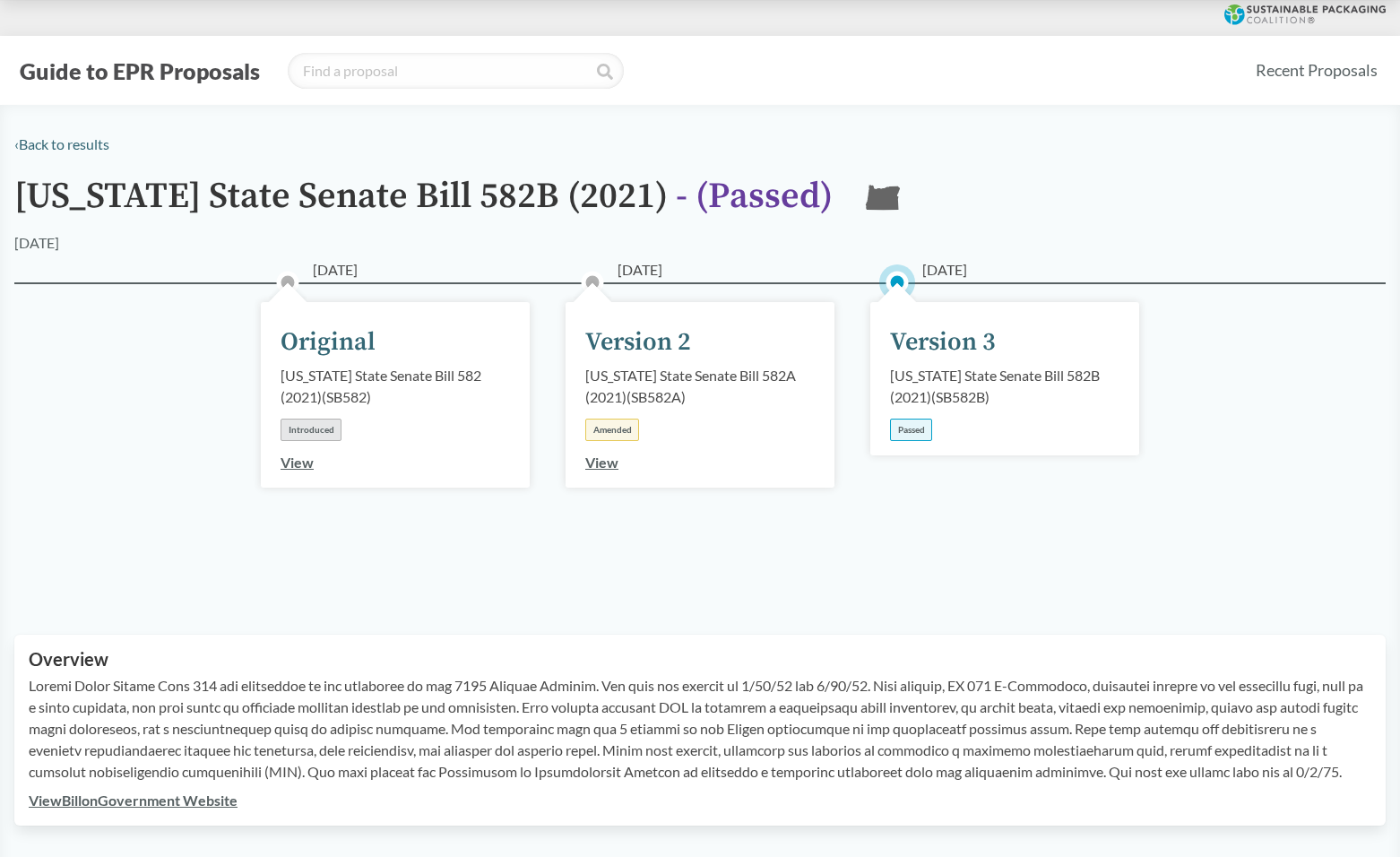  Describe the element at coordinates (311, 429) in the screenshot. I see `div: Introduced` at that location.